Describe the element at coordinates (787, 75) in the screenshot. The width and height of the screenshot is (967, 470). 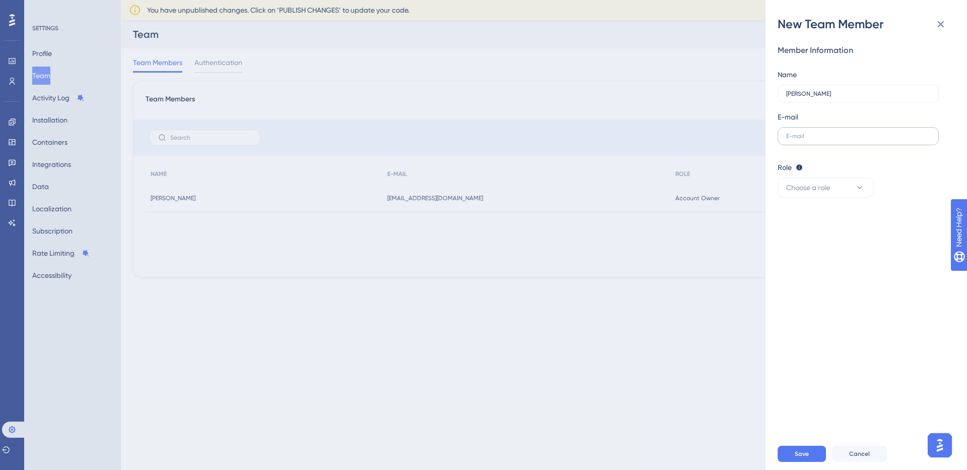
I see `div: Name` at that location.